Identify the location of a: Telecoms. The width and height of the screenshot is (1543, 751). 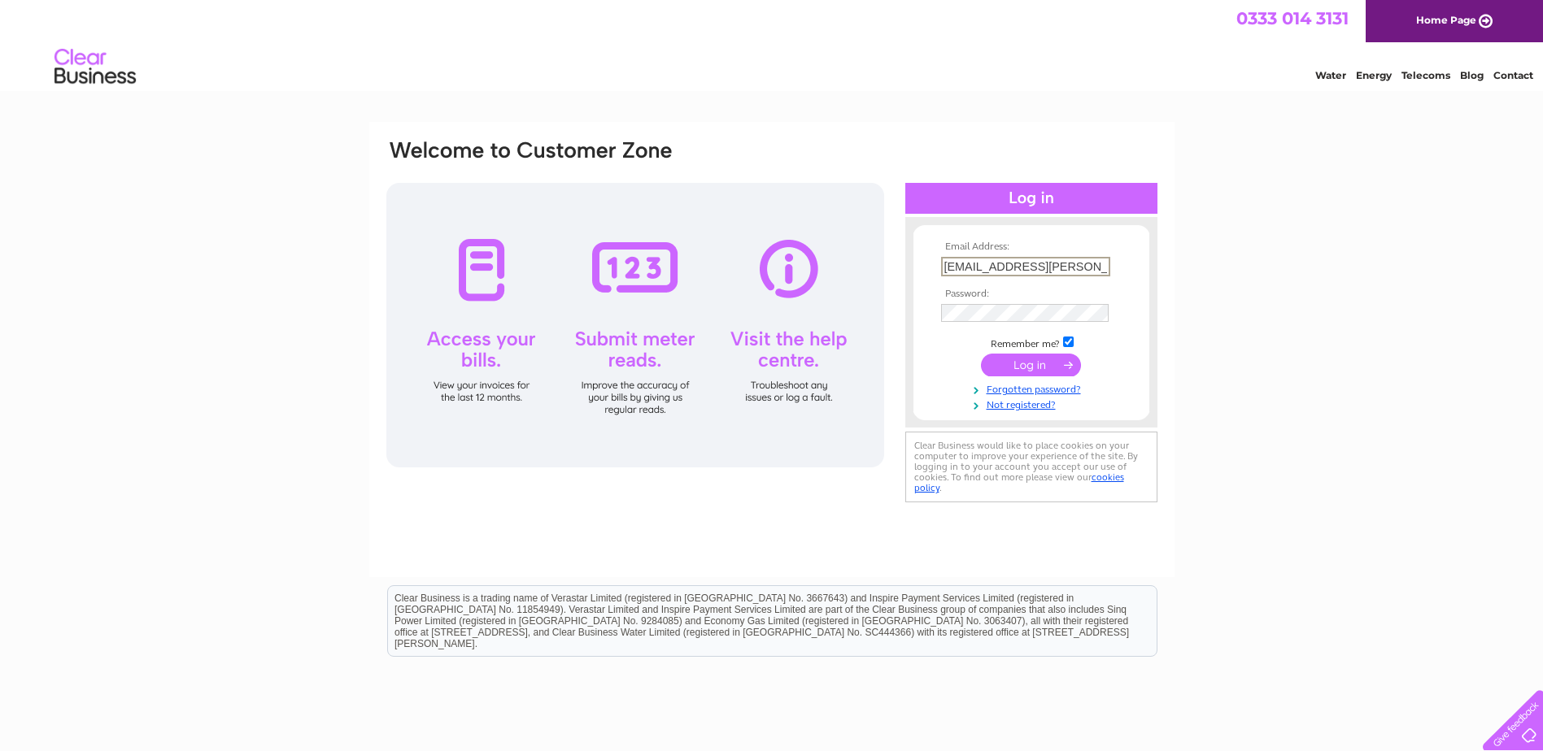
(1425, 75).